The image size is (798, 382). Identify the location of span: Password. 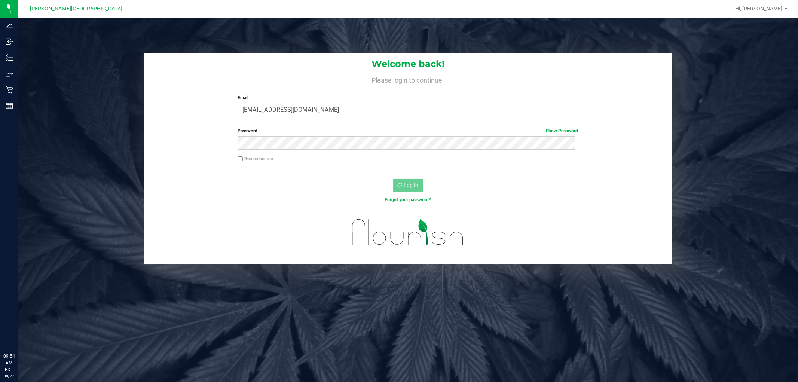
(248, 131).